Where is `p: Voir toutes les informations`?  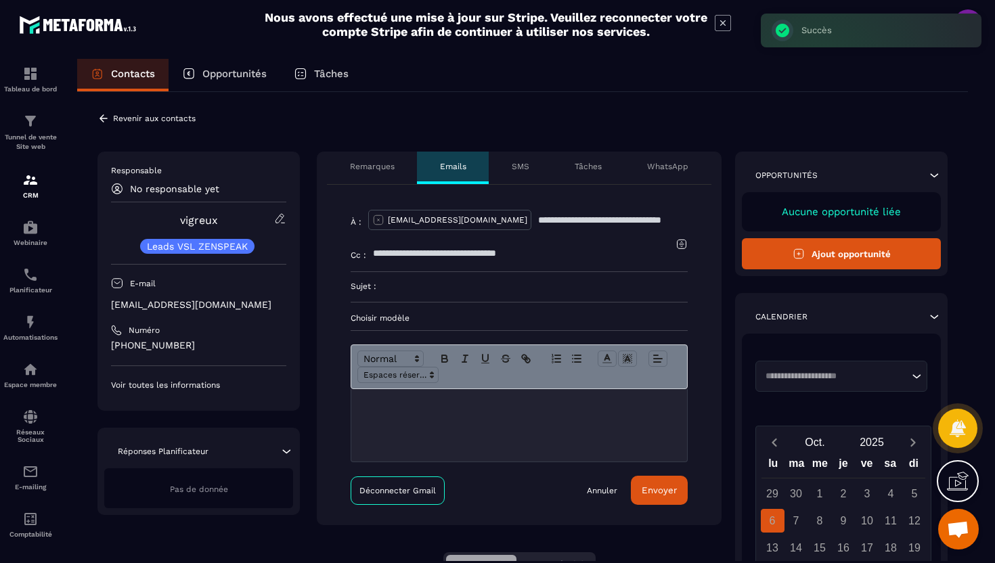 p: Voir toutes les informations is located at coordinates (198, 385).